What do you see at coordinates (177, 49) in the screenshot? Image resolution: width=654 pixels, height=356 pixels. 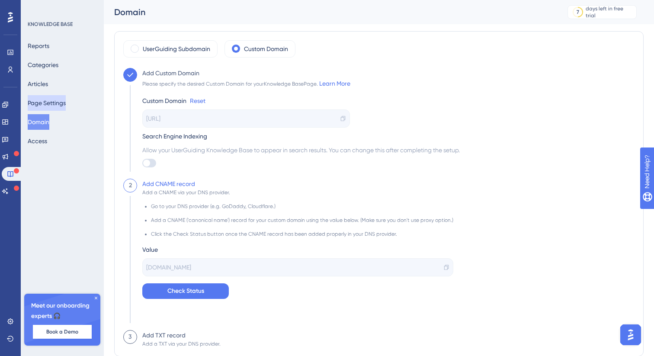 I see `label: UserGuiding Subdomain` at bounding box center [177, 49].